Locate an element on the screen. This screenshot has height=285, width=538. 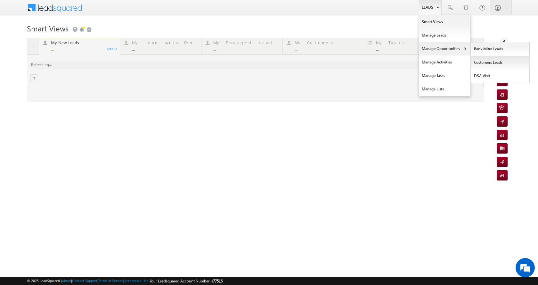
a: Contact Support is located at coordinates (85, 280).